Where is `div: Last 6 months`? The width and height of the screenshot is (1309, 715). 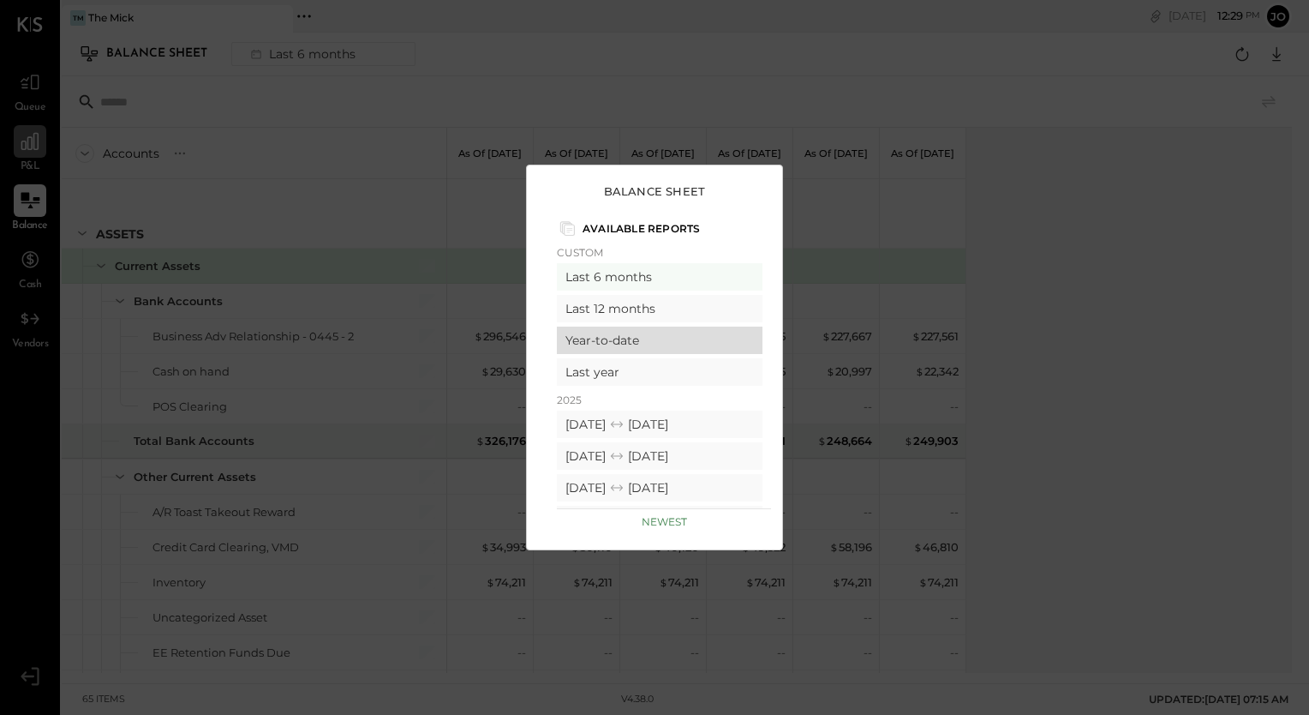 div: Last 6 months is located at coordinates (660, 277).